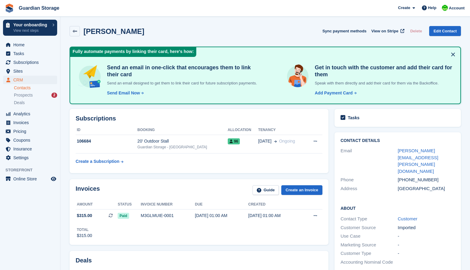 Image resolution: width=470 pixels, height=270 pixels. What do you see at coordinates (33, 170) in the screenshot?
I see `span: Storefront` at bounding box center [33, 170].